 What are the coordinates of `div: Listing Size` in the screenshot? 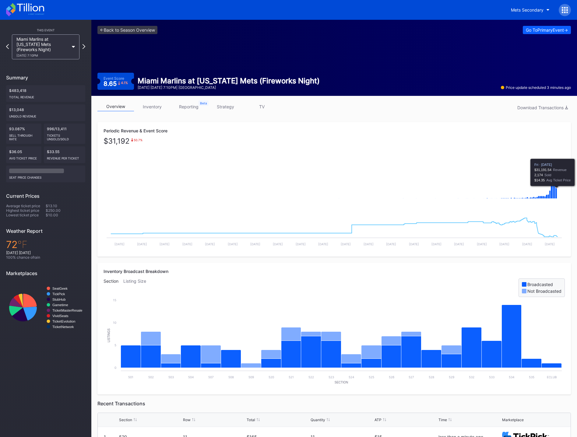 It's located at (137, 288).